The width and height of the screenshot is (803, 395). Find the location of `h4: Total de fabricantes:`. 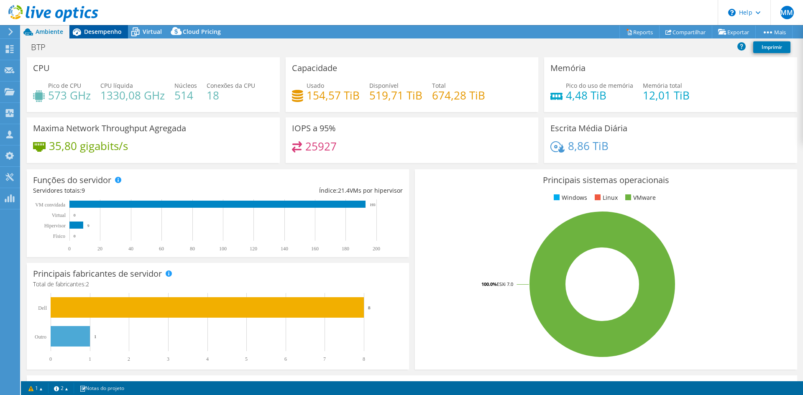

h4: Total de fabricantes: is located at coordinates (218, 285).